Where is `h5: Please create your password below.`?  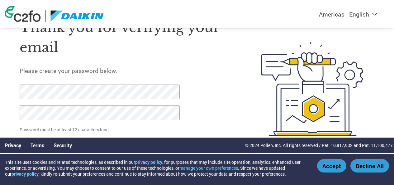 h5: Please create your password below. is located at coordinates (126, 70).